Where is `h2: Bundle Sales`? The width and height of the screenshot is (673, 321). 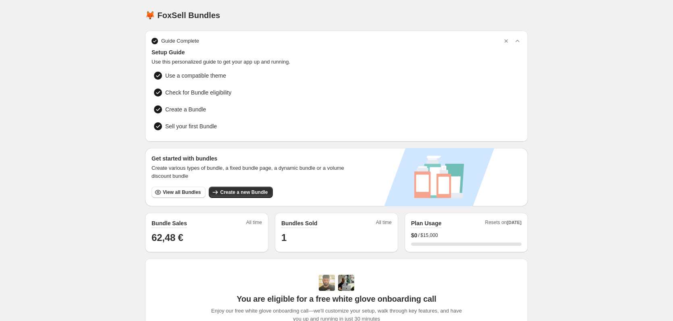
h2: Bundle Sales is located at coordinates (169, 224).